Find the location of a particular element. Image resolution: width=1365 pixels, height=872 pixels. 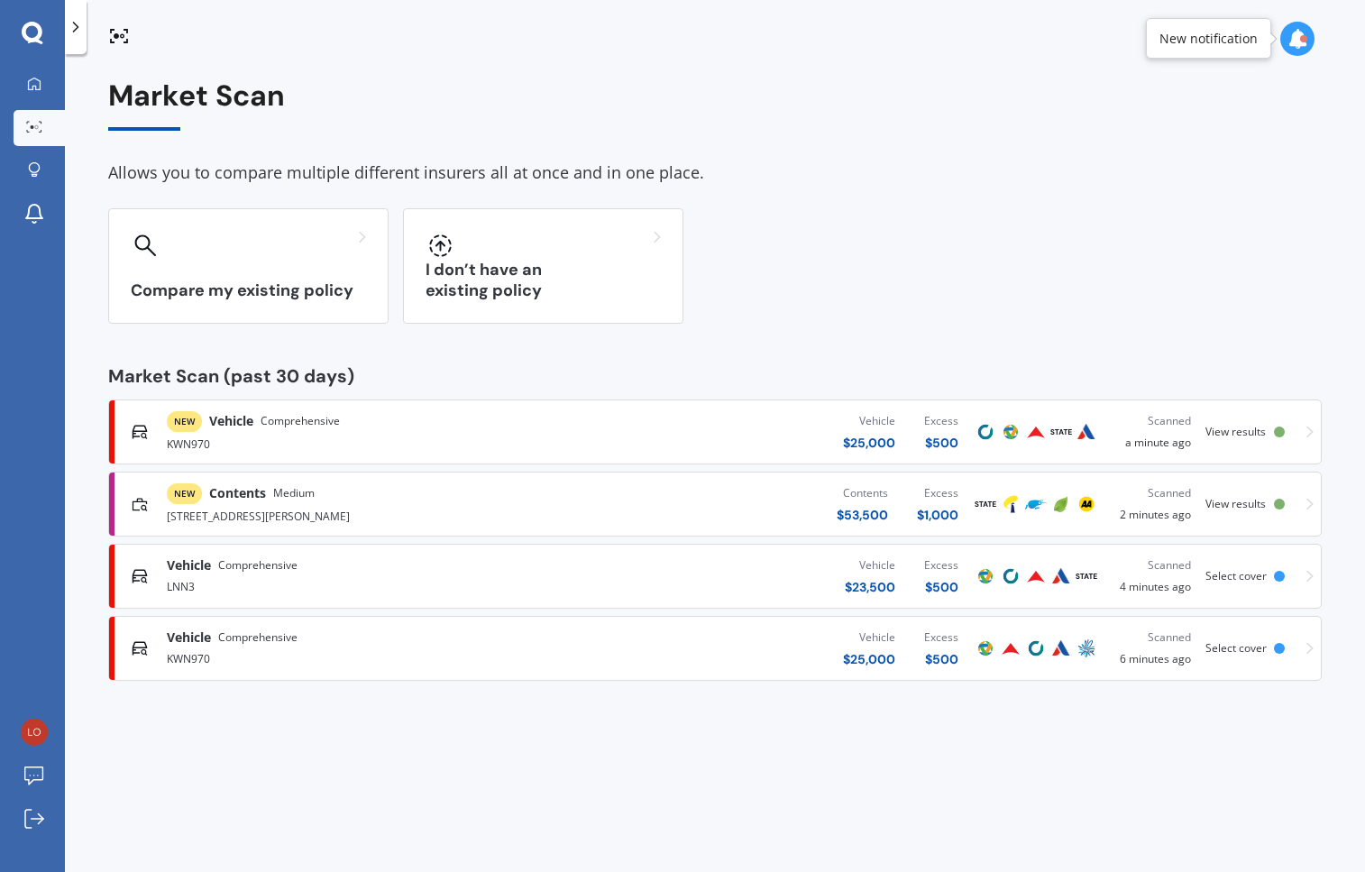

img: 1e5025daadc492c1aa648c057713360d is located at coordinates (34, 732).